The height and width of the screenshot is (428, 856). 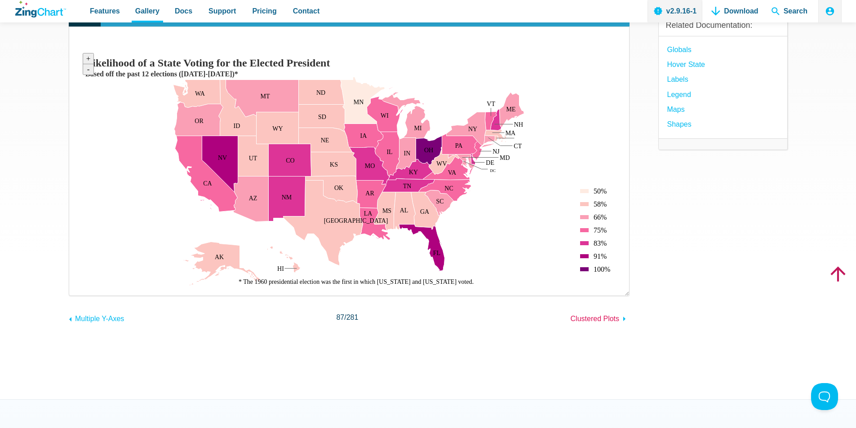 I want to click on a: Multiple Y-Axes, so click(x=97, y=318).